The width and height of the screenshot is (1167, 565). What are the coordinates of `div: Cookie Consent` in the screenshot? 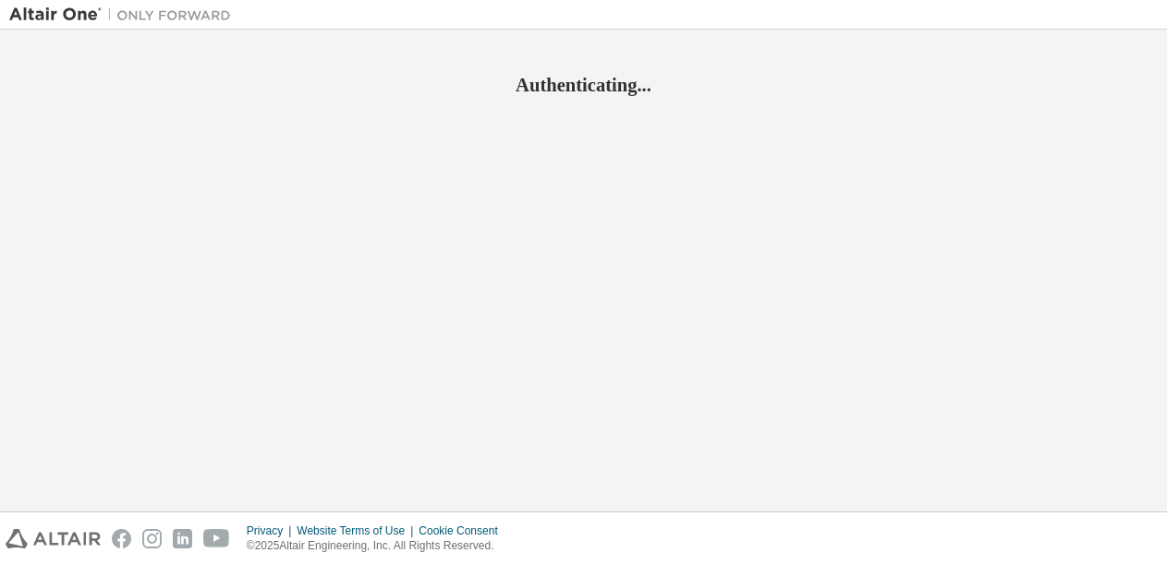 It's located at (463, 531).